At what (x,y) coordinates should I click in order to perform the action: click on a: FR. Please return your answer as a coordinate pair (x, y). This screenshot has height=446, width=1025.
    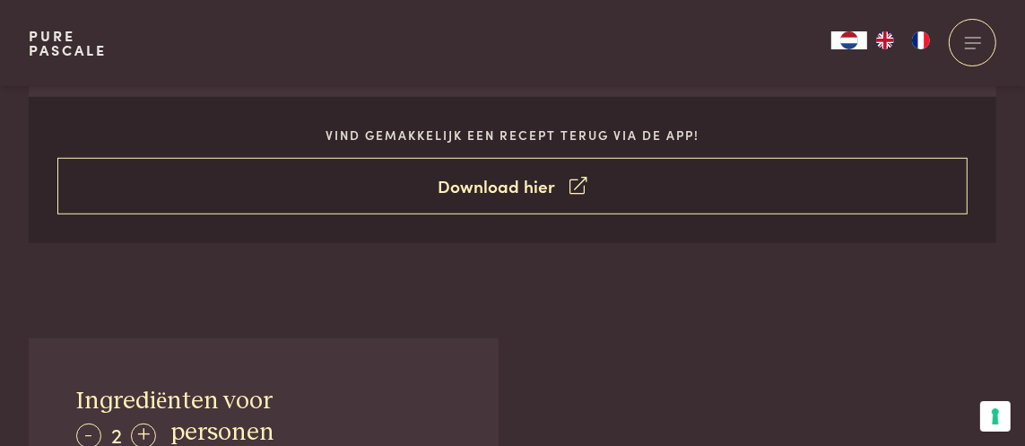
    Looking at the image, I should click on (921, 40).